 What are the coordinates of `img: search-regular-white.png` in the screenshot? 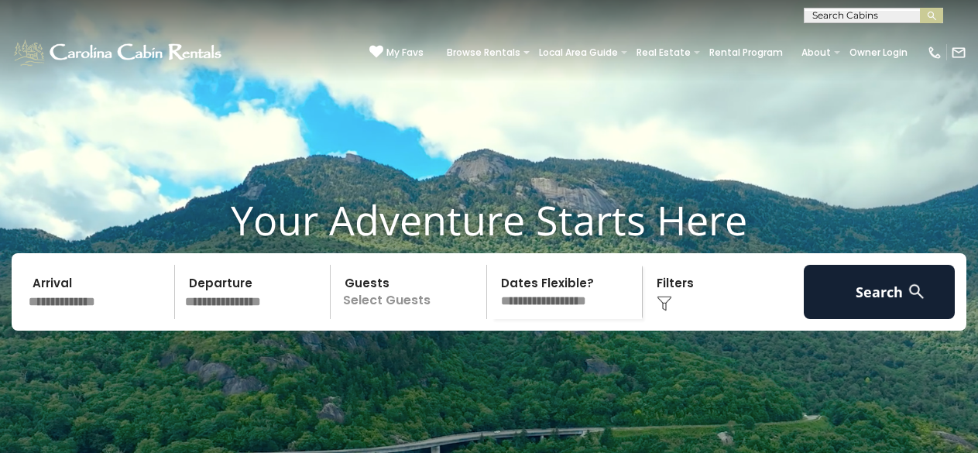 It's located at (916, 291).